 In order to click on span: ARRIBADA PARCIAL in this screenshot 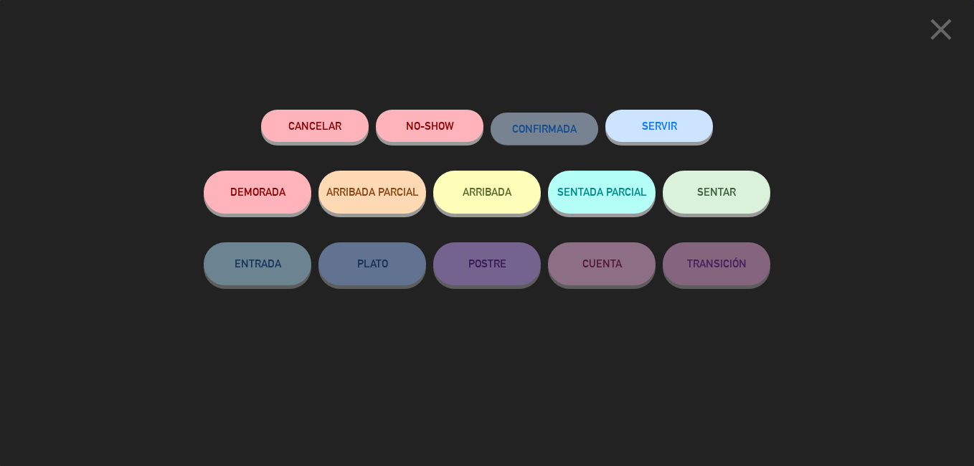, I will do `click(372, 192)`.